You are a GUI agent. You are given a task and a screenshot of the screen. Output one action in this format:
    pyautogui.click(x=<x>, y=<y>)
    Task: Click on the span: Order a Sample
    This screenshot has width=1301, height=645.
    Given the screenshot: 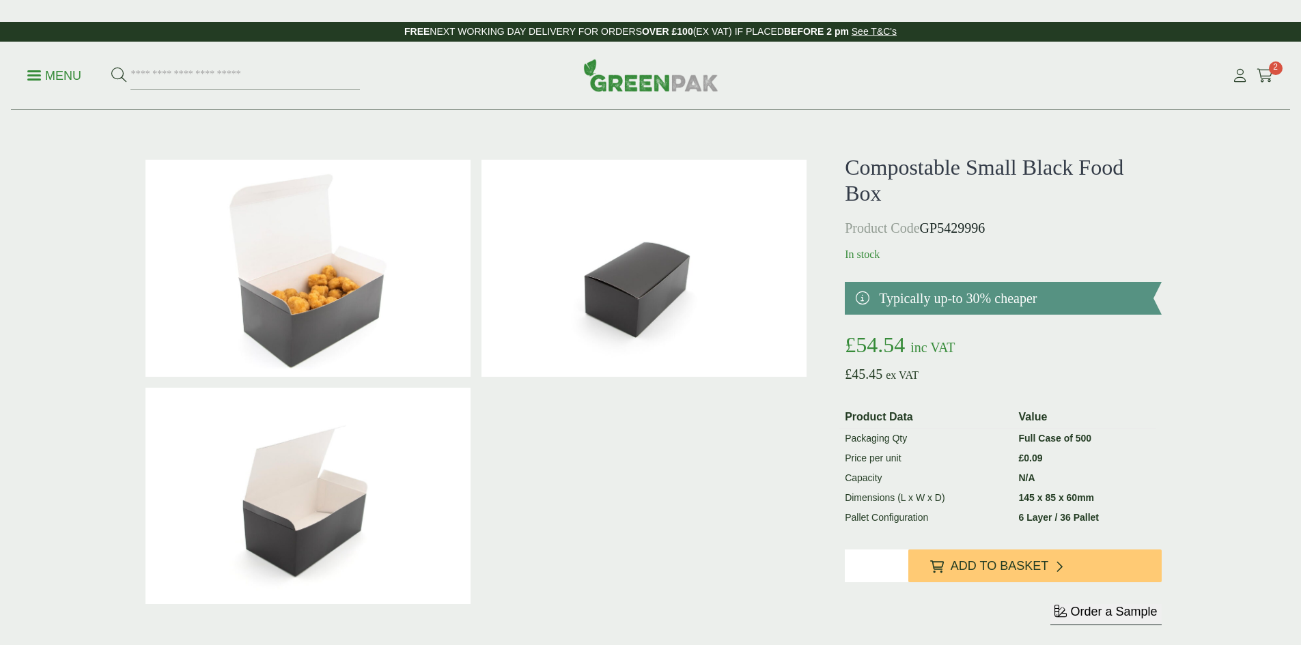 What is the action you would take?
    pyautogui.click(x=1113, y=612)
    